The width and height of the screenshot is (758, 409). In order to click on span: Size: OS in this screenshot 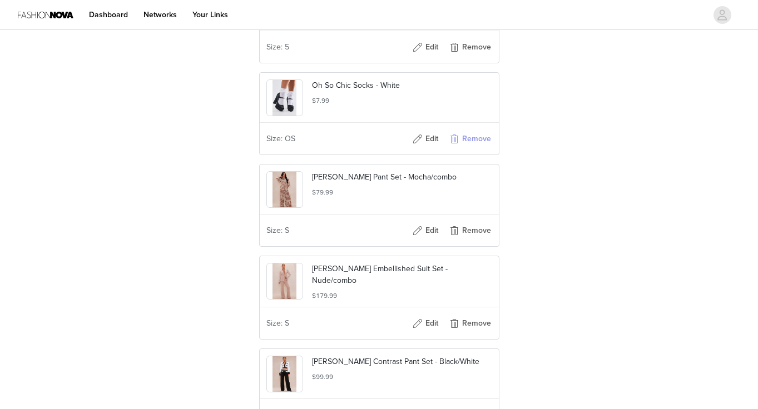, I will do `click(281, 138)`.